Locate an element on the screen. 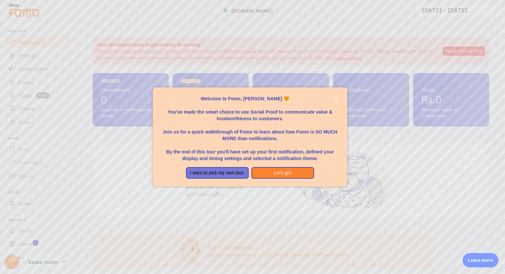 This screenshot has width=505, height=274. p: By the end of this tour you'll have set up your first notification, defined your display and timi... is located at coordinates (250, 152).